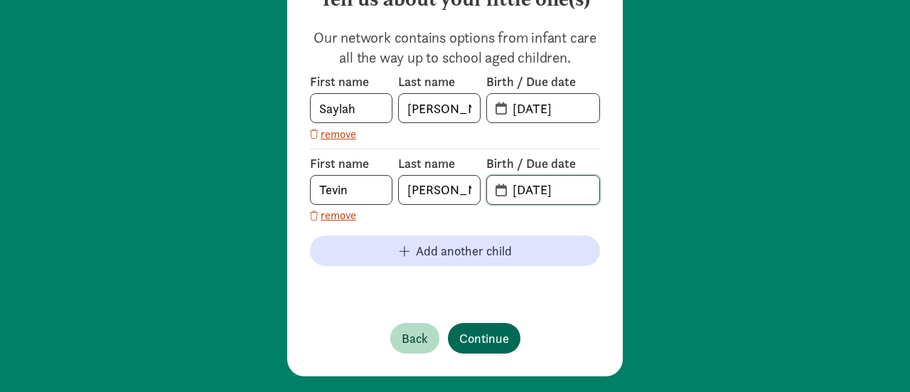 This screenshot has width=910, height=392. I want to click on p: Our network contains options from infant care all the way up to school aged children., so click(455, 48).